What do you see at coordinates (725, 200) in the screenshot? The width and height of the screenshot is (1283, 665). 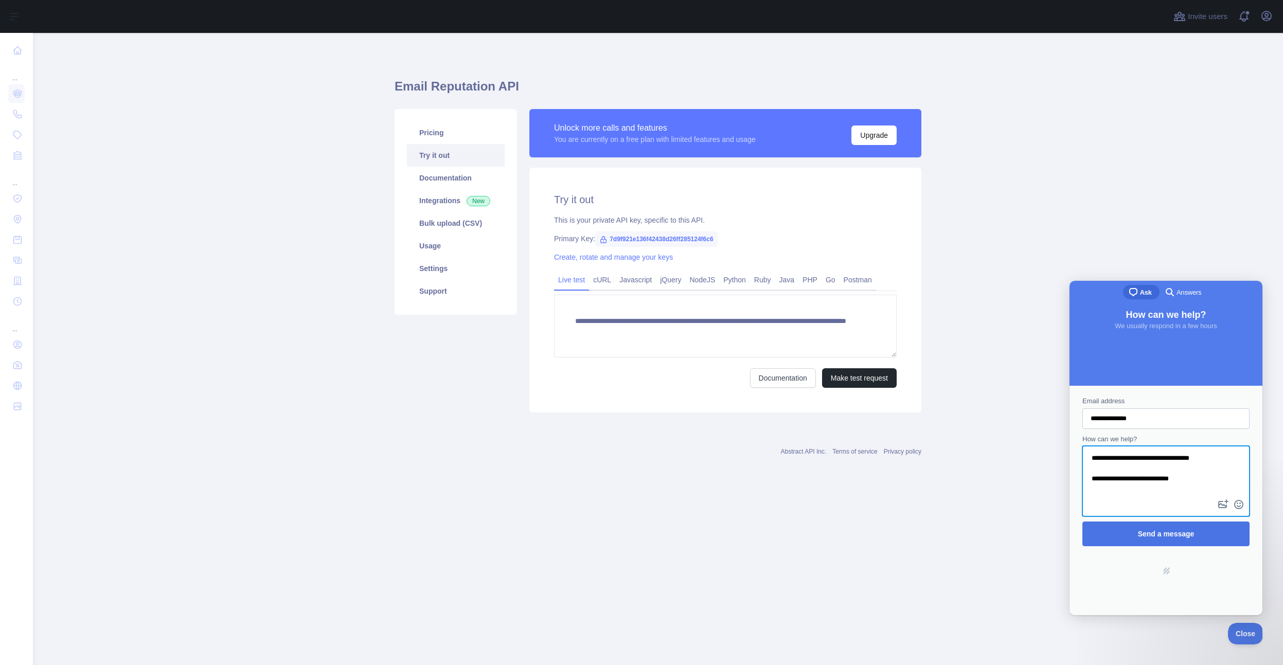 I see `h2: Try it out` at bounding box center [725, 200].